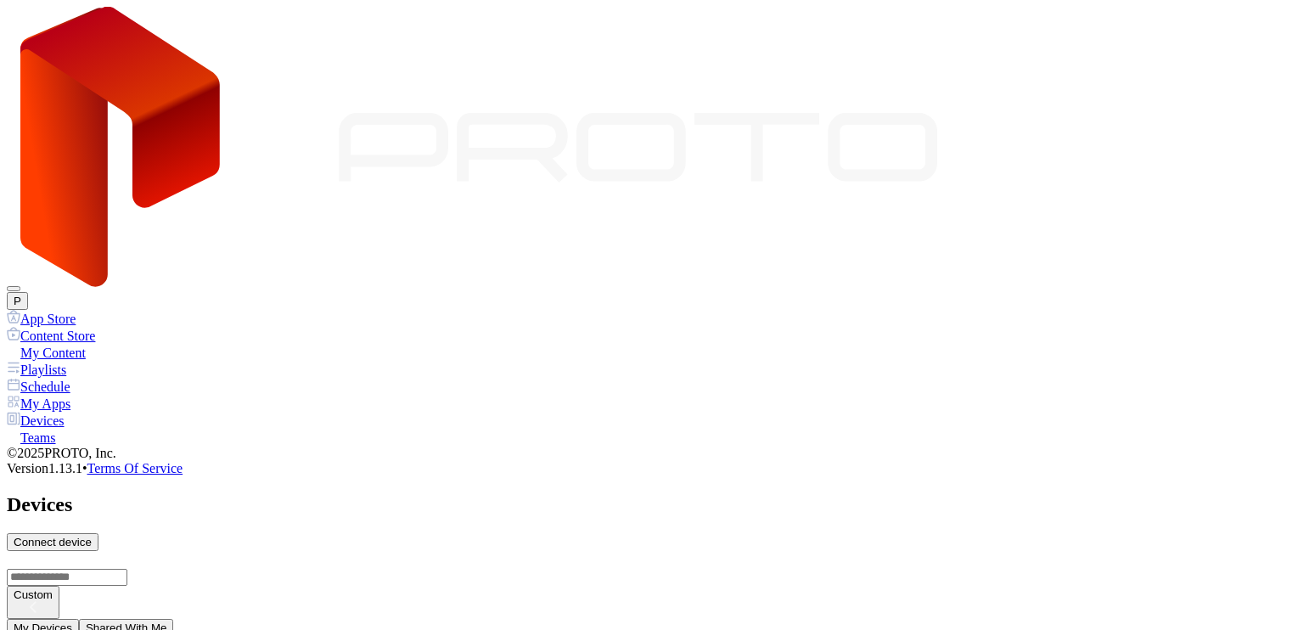  I want to click on div: Connect device, so click(53, 542).